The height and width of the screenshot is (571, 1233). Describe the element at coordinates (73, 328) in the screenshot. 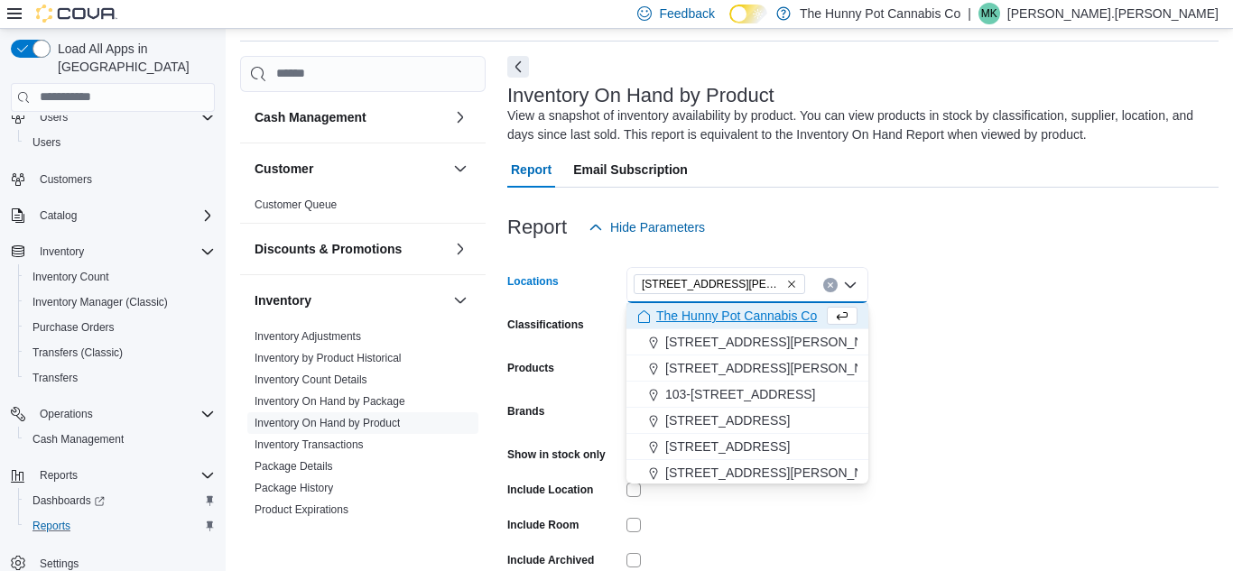

I see `a: Purchase Orders` at that location.